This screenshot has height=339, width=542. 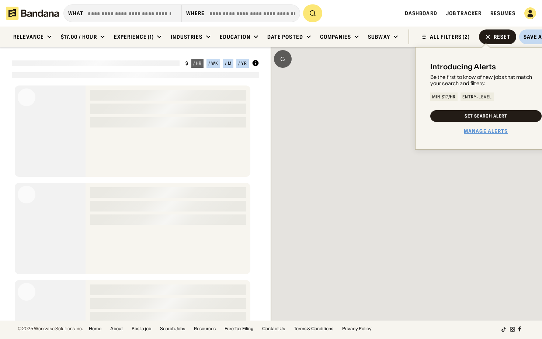 What do you see at coordinates (50, 329) in the screenshot?
I see `div: © 2025 Workwise Solutions Inc.` at bounding box center [50, 329].